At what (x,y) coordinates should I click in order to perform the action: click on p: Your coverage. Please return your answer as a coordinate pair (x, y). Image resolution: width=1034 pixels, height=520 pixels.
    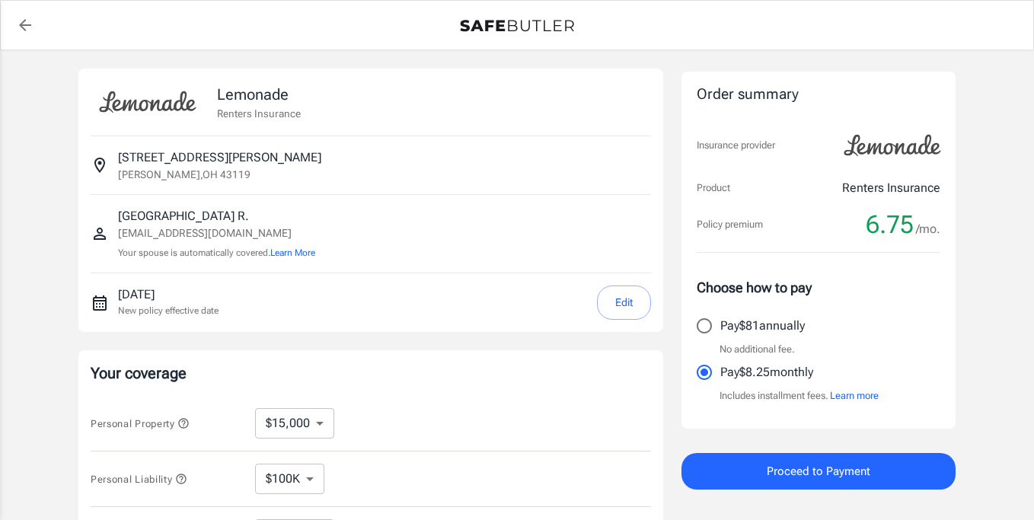
    Looking at the image, I should click on (371, 373).